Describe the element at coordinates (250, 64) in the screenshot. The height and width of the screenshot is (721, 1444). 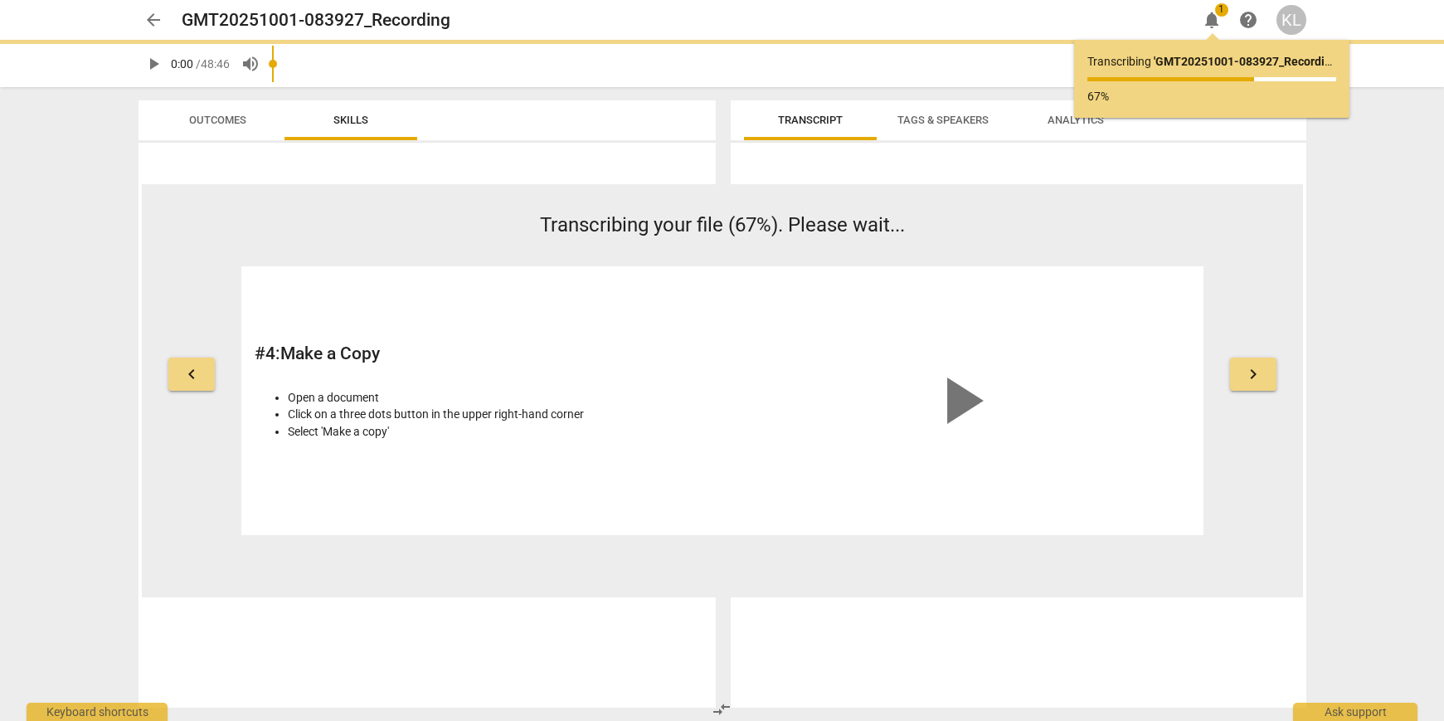
I see `button: Volume` at that location.